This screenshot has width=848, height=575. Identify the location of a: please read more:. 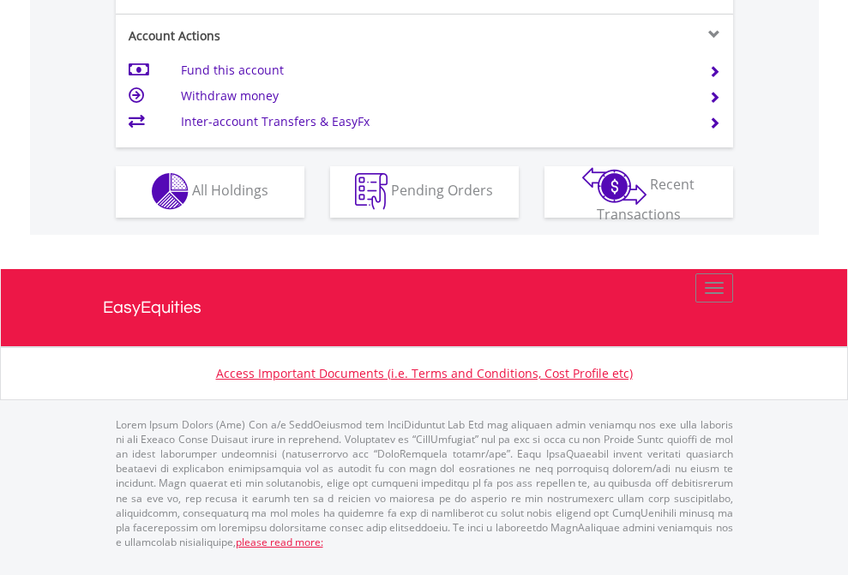
(279, 542).